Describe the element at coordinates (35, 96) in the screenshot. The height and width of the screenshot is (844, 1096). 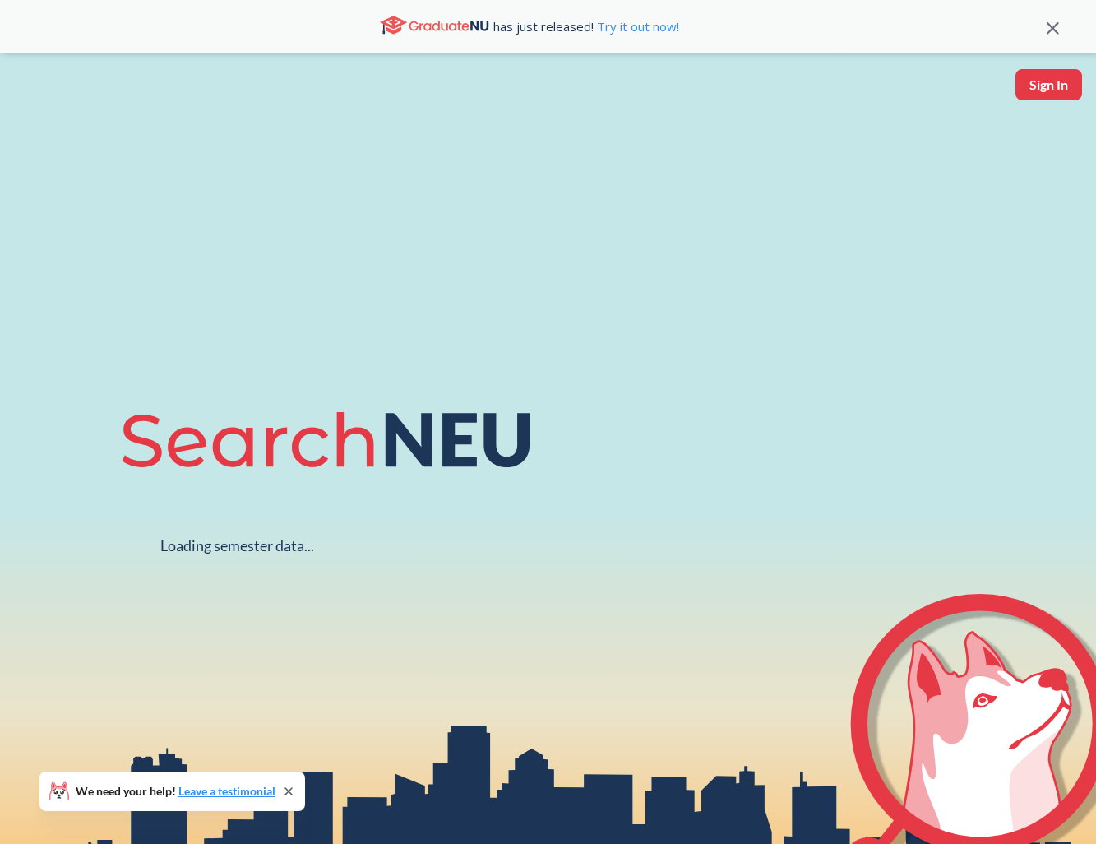
I see `a: sandbox logo` at that location.